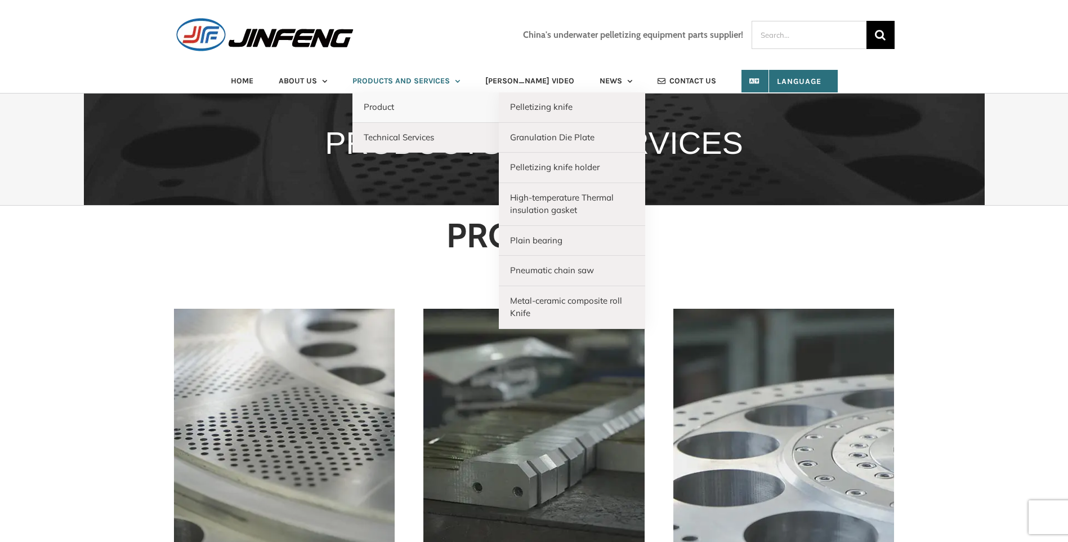 This screenshot has height=542, width=1068. I want to click on h1: PRODUCTS AND SERVICES, so click(534, 143).